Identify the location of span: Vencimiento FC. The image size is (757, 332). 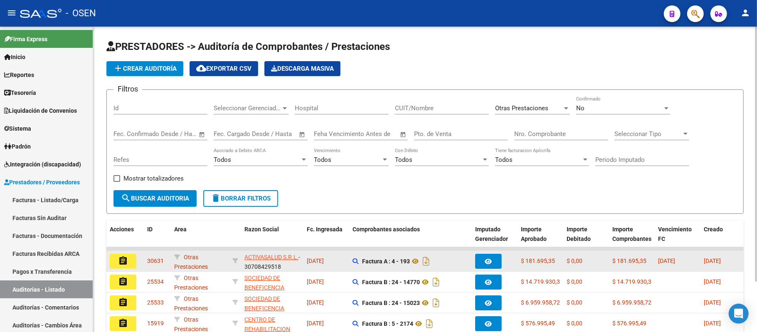
(675, 234).